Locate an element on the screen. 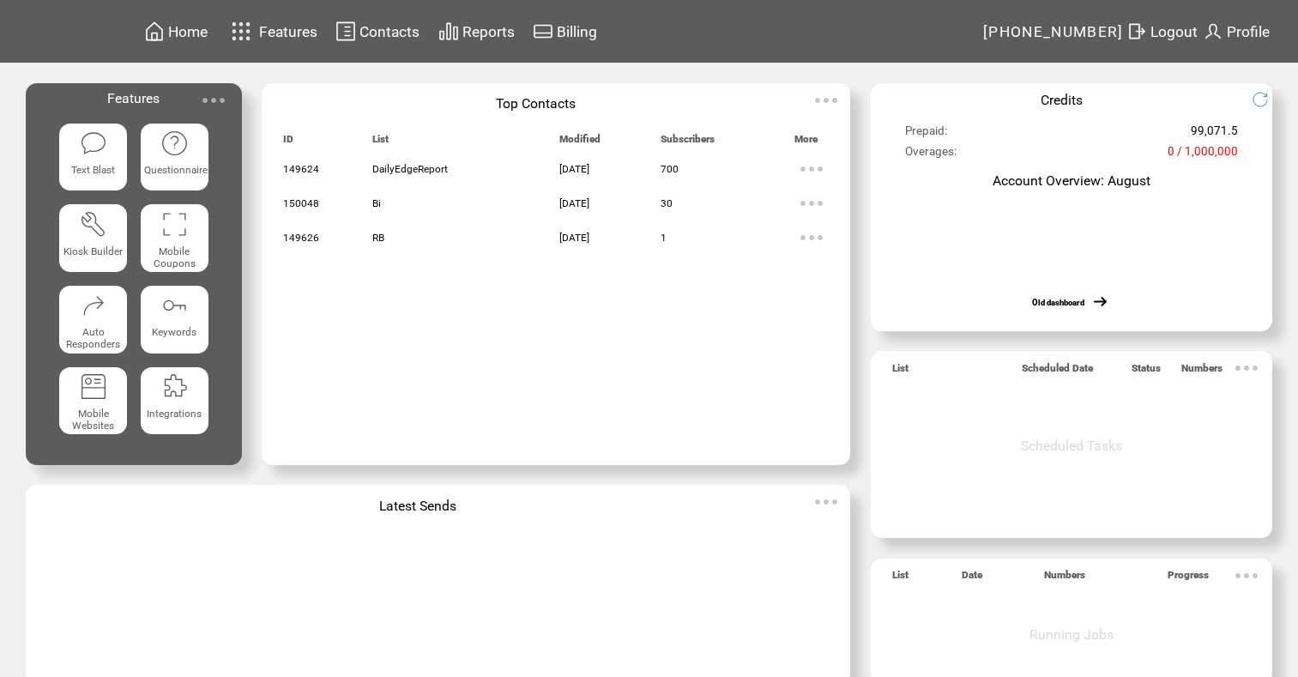  span: 1 is located at coordinates (663, 238).